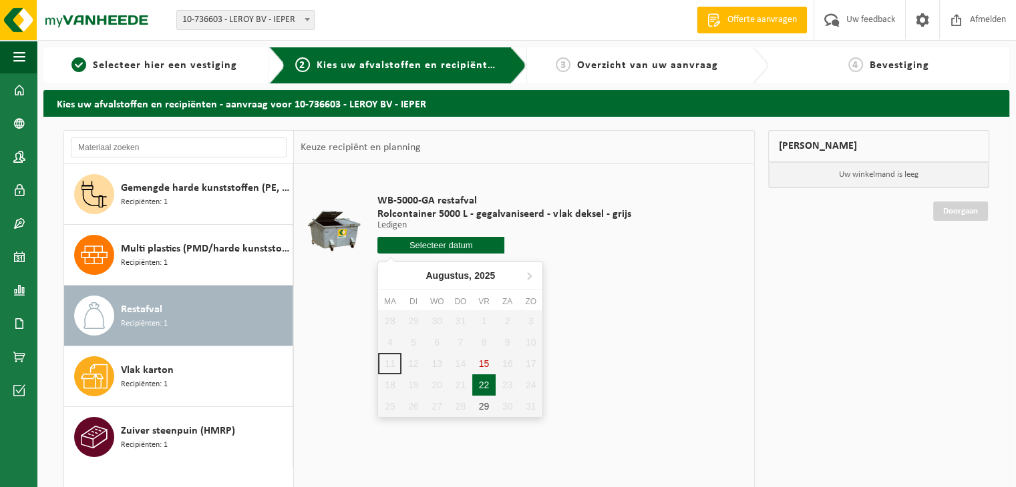  I want to click on span: Bevestiging, so click(899, 65).